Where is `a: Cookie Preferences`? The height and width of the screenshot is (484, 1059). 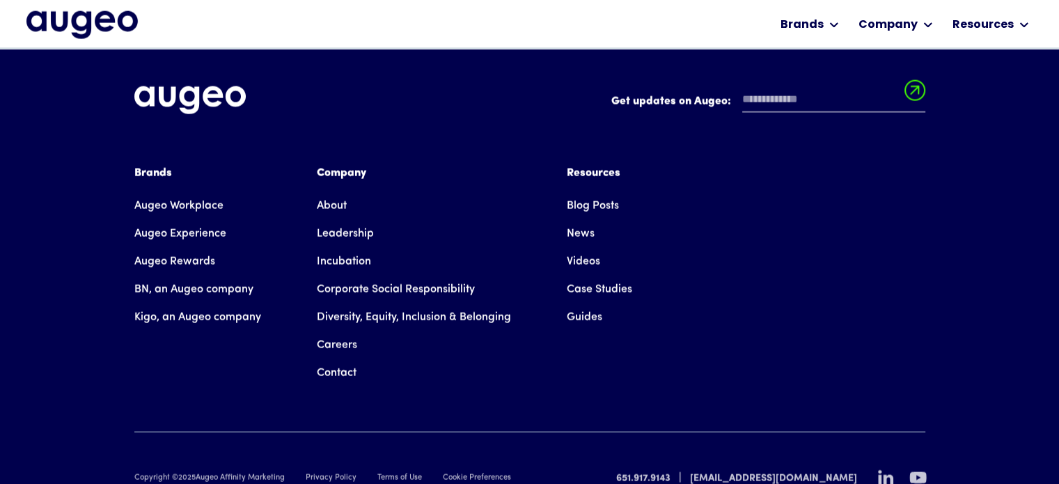
a: Cookie Preferences is located at coordinates (477, 478).